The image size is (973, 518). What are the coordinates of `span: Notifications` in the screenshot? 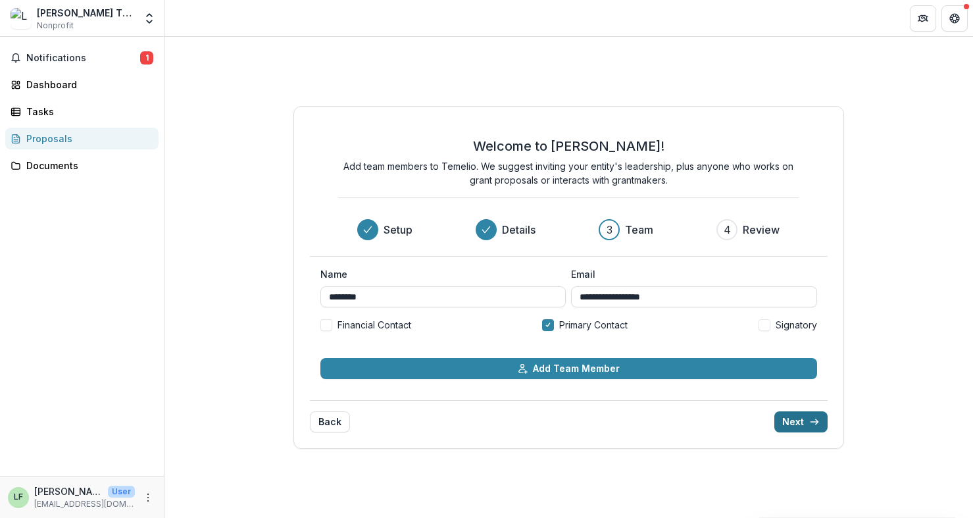 It's located at (83, 58).